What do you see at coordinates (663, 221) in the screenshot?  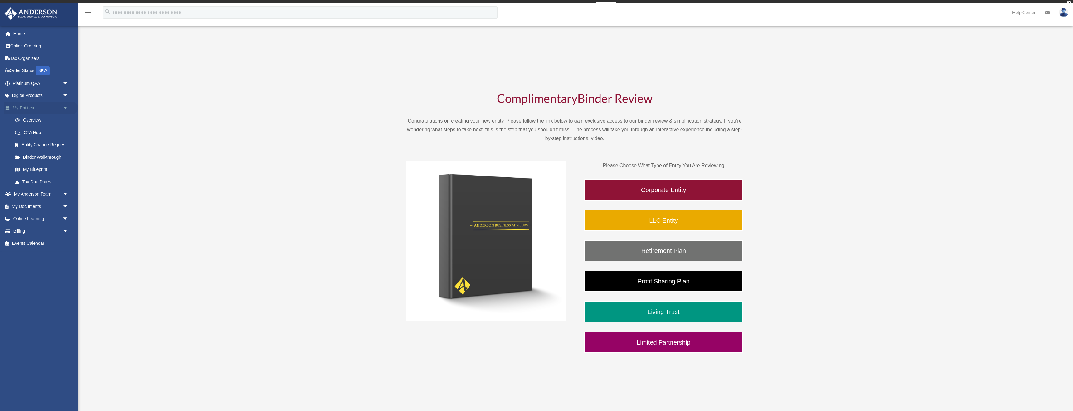 I see `a: LLC Entity` at bounding box center [663, 221].